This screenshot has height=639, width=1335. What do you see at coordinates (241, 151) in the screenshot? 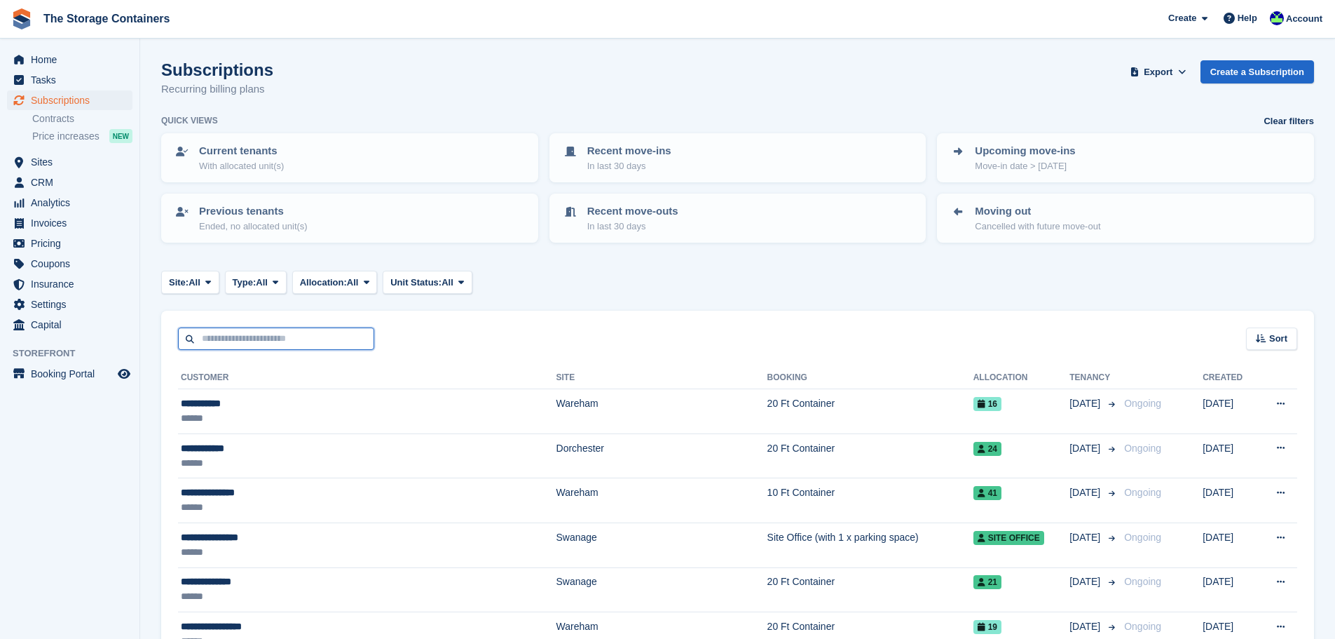
I see `p: Current tenants` at bounding box center [241, 151].